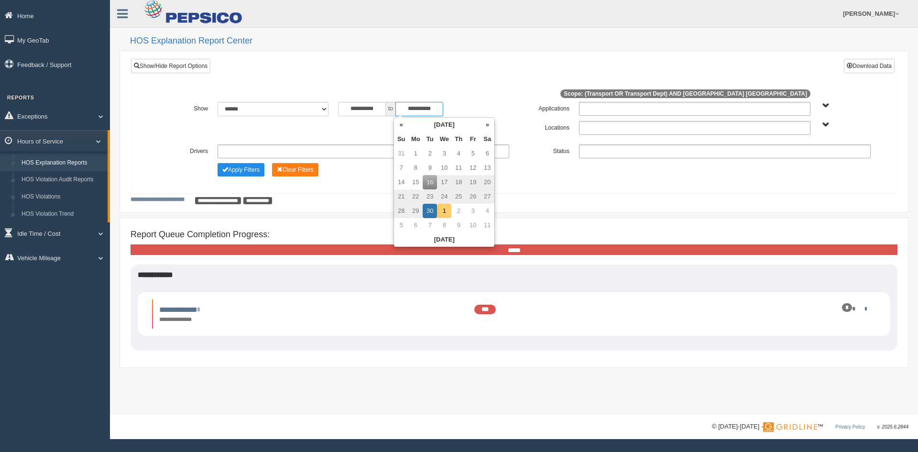 The image size is (918, 452). What do you see at coordinates (487, 182) in the screenshot?
I see `td: 20` at bounding box center [487, 182].